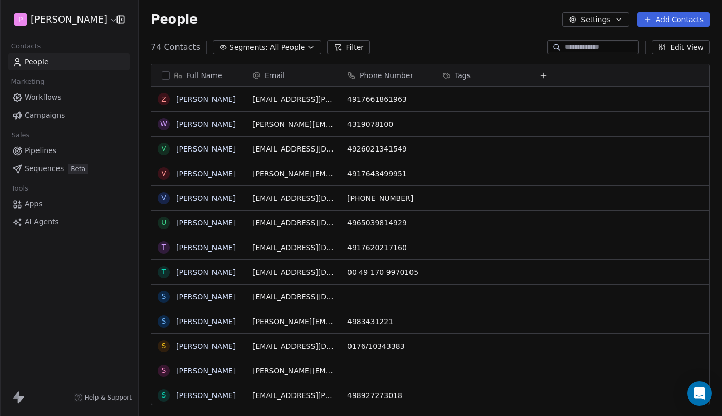 Image resolution: width=722 pixels, height=416 pixels. I want to click on span: 4983431221, so click(388, 321).